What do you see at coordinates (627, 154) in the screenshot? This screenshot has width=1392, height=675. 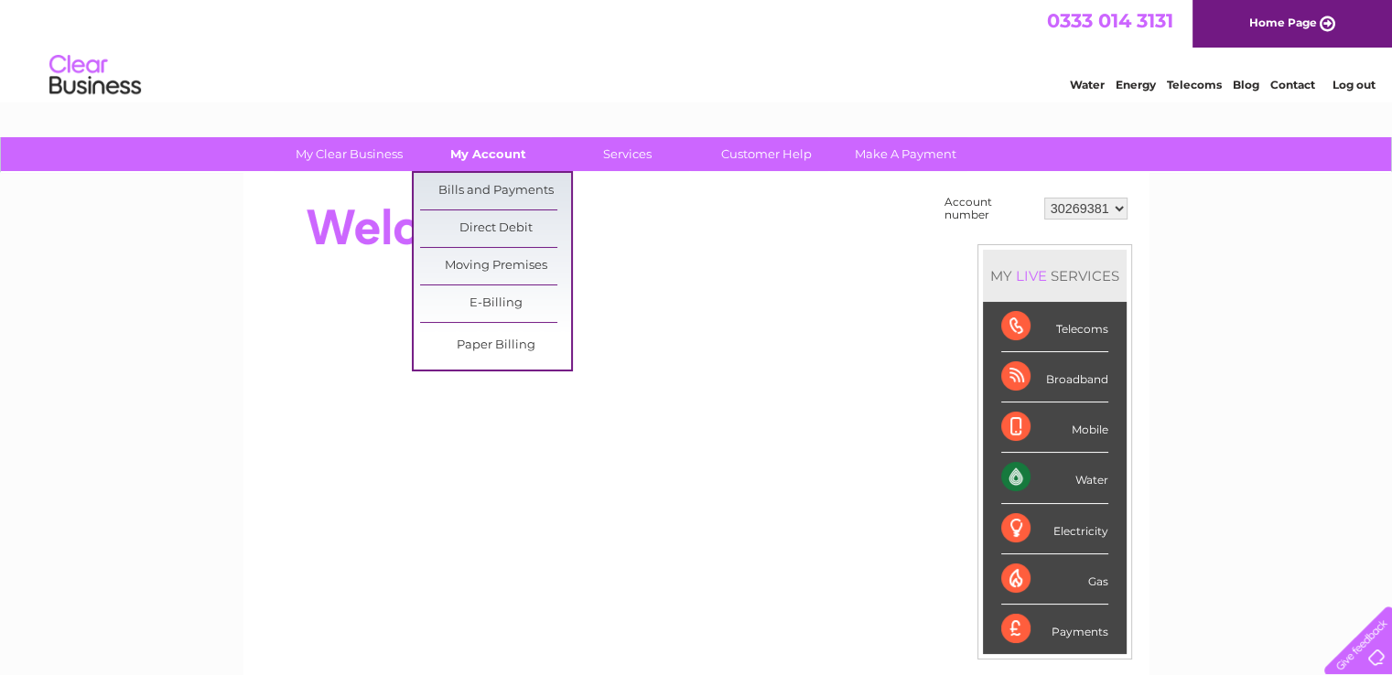 I see `a: Services` at bounding box center [627, 154].